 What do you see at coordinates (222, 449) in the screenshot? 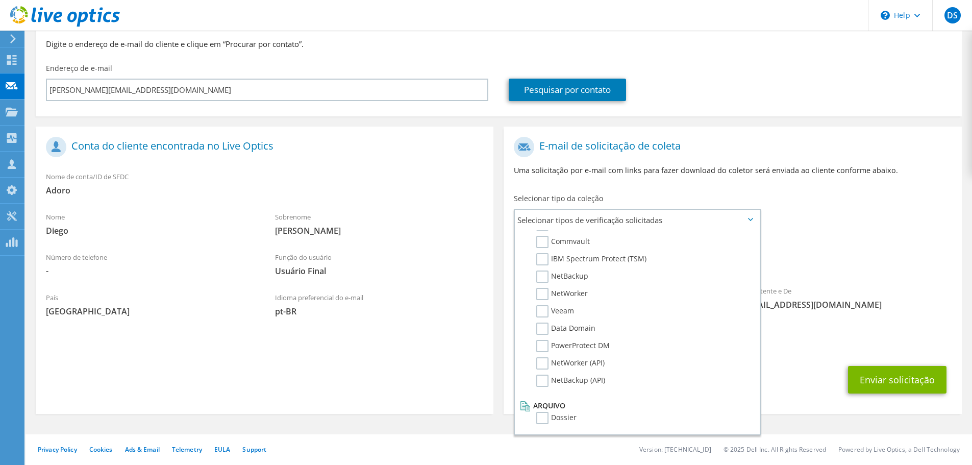
I see `a: EULA` at bounding box center [222, 449].